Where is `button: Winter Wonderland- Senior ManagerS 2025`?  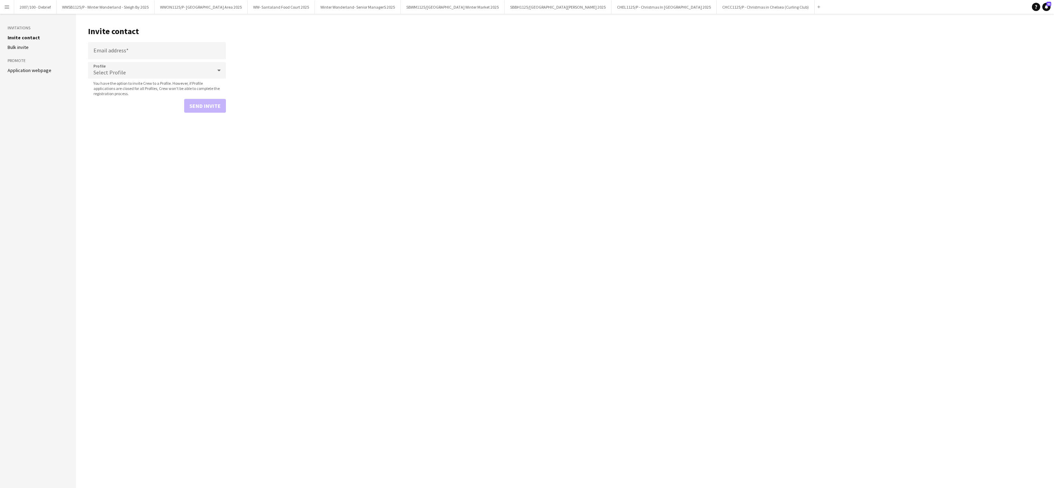
button: Winter Wonderland- Senior ManagerS 2025 is located at coordinates (358, 7).